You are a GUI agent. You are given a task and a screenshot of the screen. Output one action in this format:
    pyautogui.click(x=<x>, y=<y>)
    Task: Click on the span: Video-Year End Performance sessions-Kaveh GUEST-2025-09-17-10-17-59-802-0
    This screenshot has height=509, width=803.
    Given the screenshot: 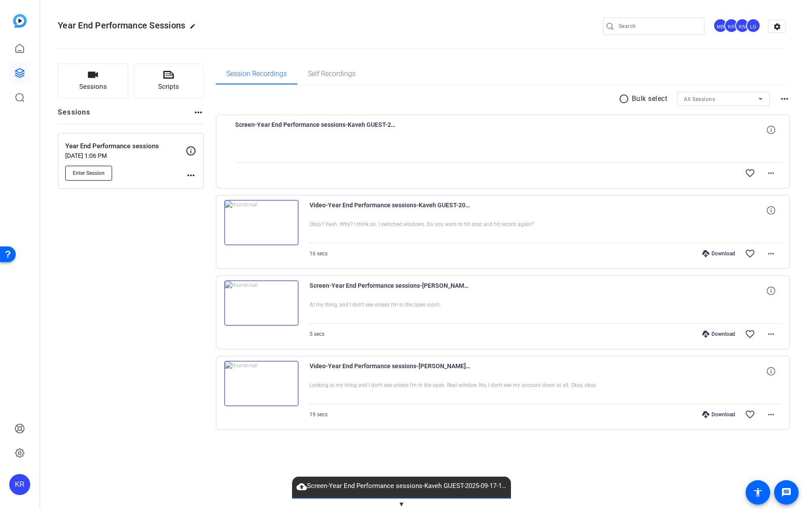 What is the action you would take?
    pyautogui.click(x=390, y=211)
    